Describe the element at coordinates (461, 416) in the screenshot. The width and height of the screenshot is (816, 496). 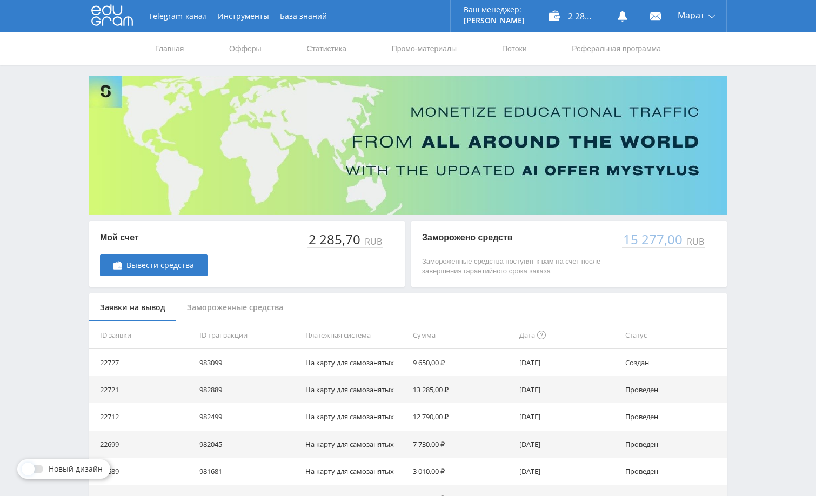
I see `td: 12 790,00 ₽` at that location.